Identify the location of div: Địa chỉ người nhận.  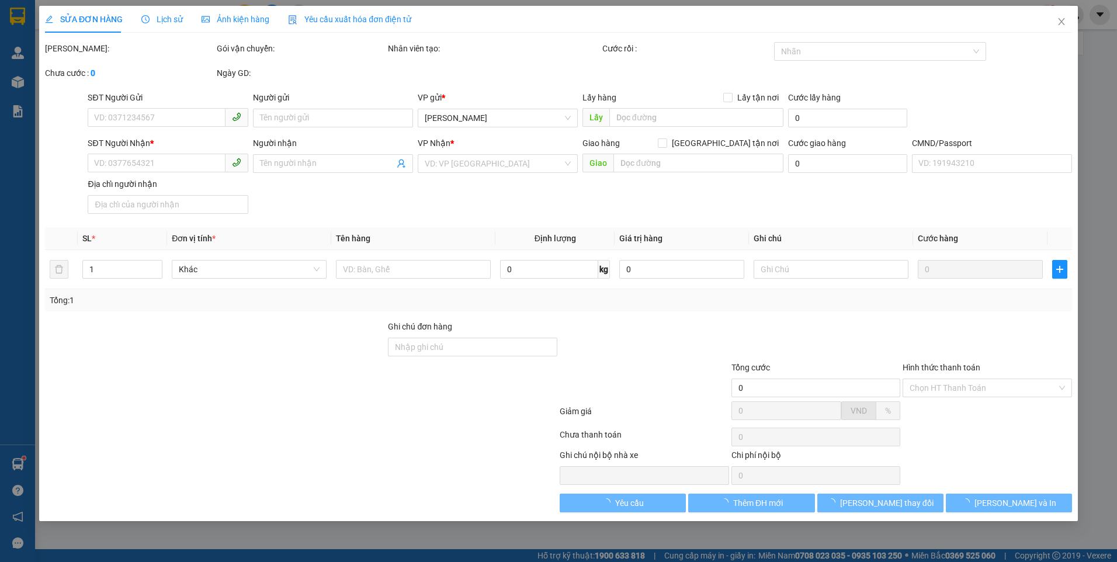
(168, 184).